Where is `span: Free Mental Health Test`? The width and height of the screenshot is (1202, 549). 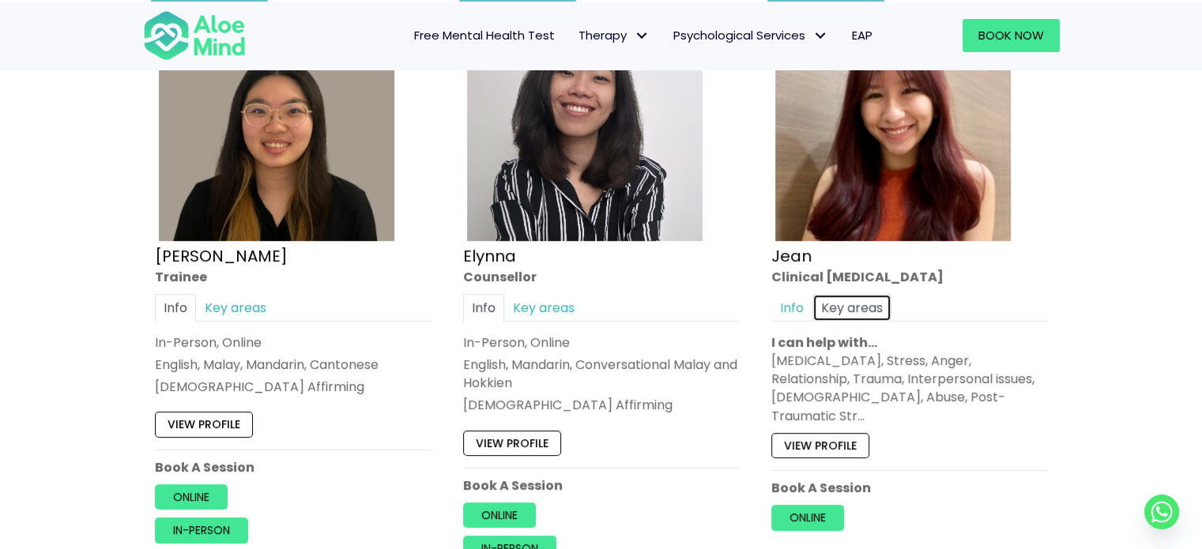 span: Free Mental Health Test is located at coordinates (485, 35).